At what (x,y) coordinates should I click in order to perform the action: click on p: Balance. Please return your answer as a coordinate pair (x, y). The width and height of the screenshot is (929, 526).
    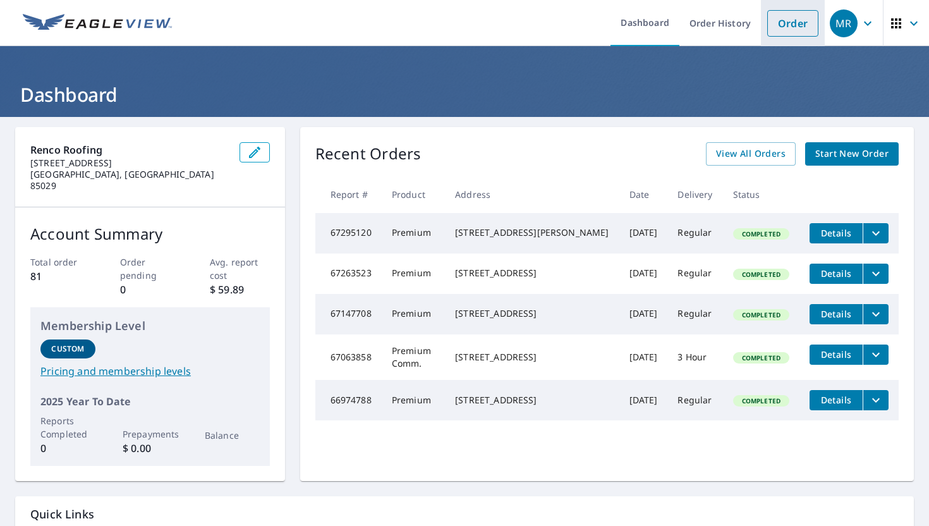
    Looking at the image, I should click on (232, 435).